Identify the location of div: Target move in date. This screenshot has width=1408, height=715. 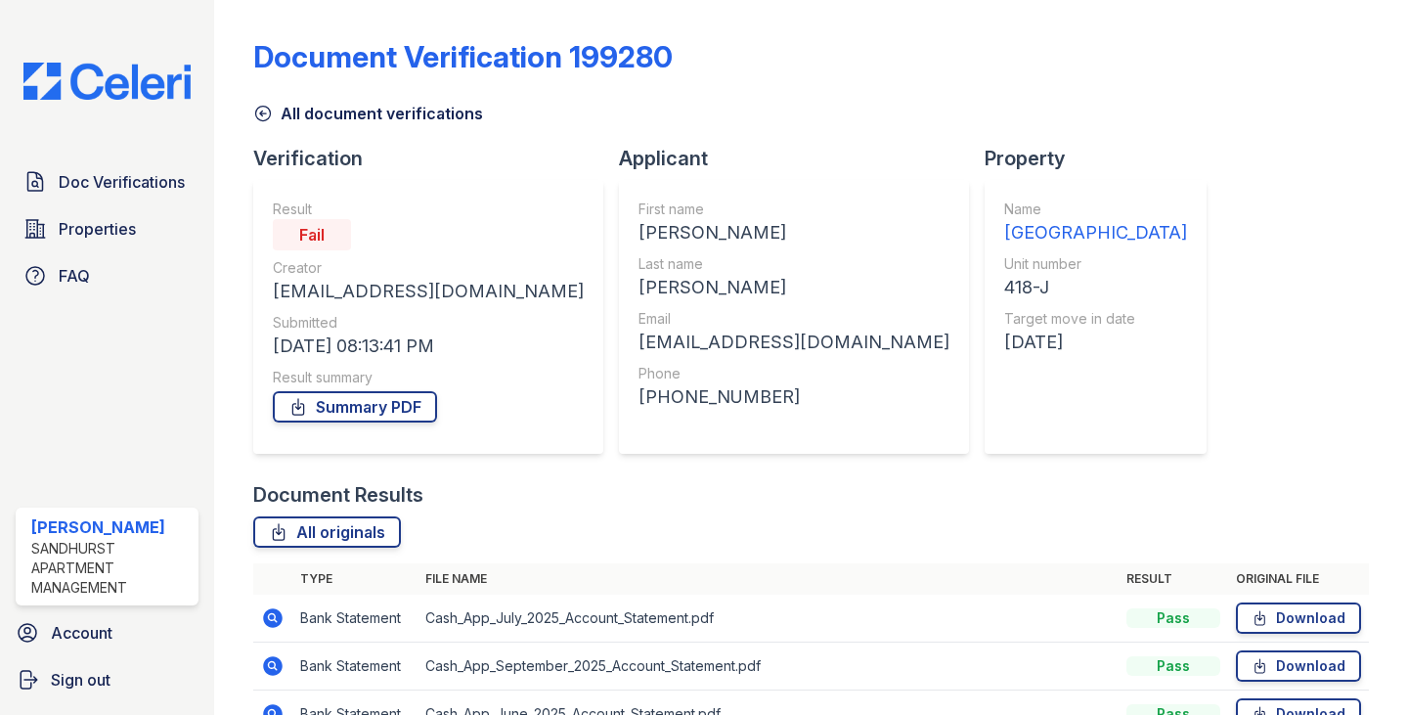
(1095, 319).